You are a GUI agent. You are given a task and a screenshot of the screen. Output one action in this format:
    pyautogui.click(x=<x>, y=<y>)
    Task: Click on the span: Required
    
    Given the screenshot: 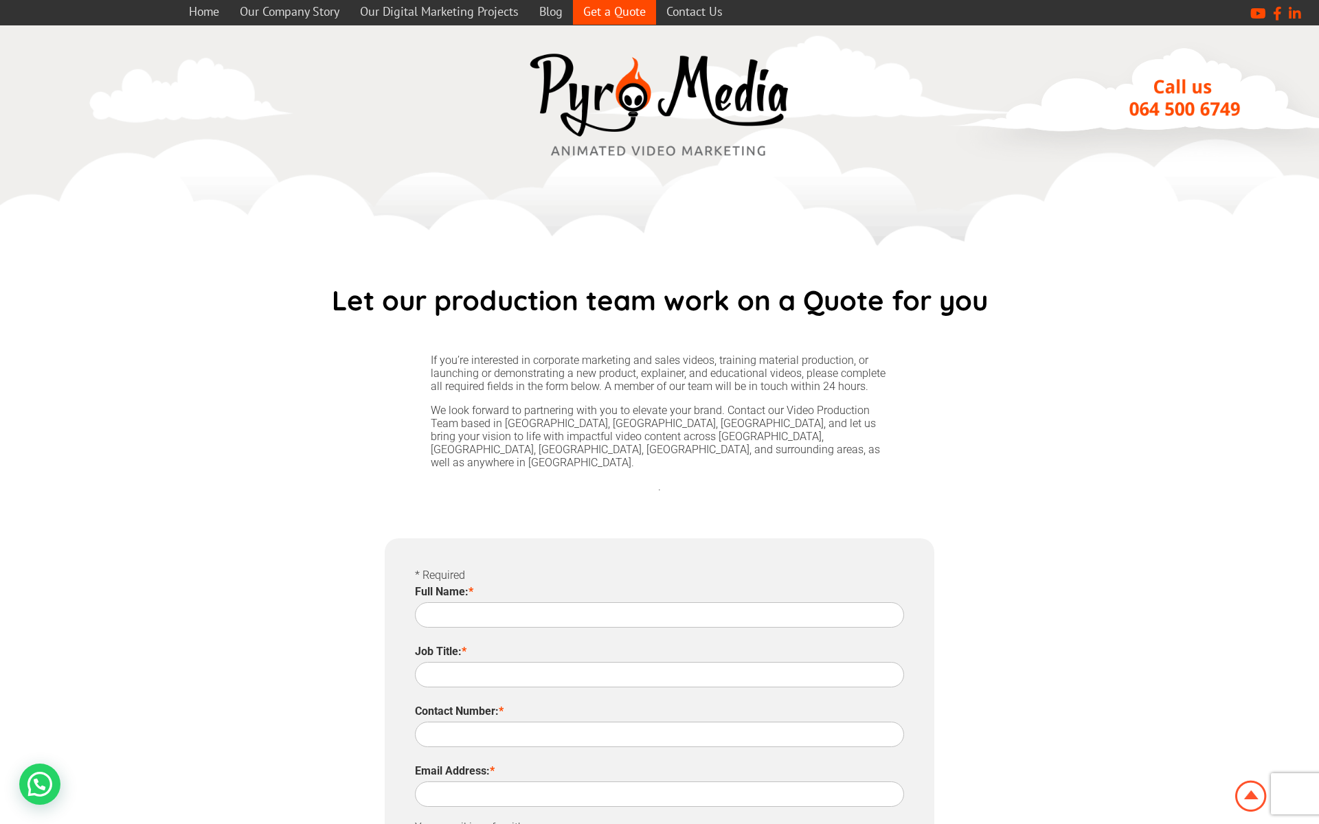 What is the action you would take?
    pyautogui.click(x=444, y=575)
    